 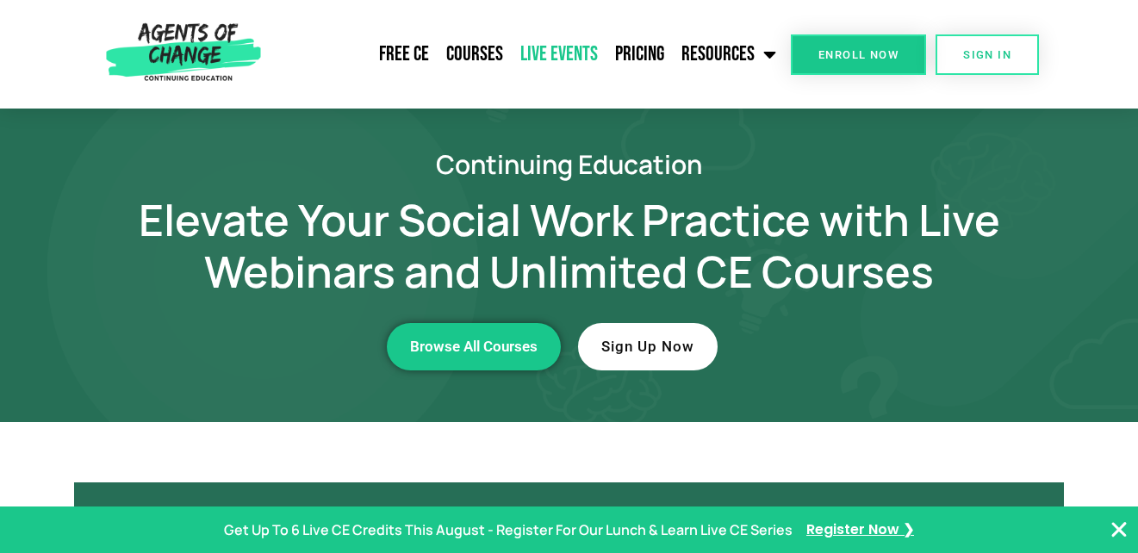 What do you see at coordinates (474, 346) in the screenshot?
I see `span: Browse All Courses` at bounding box center [474, 346].